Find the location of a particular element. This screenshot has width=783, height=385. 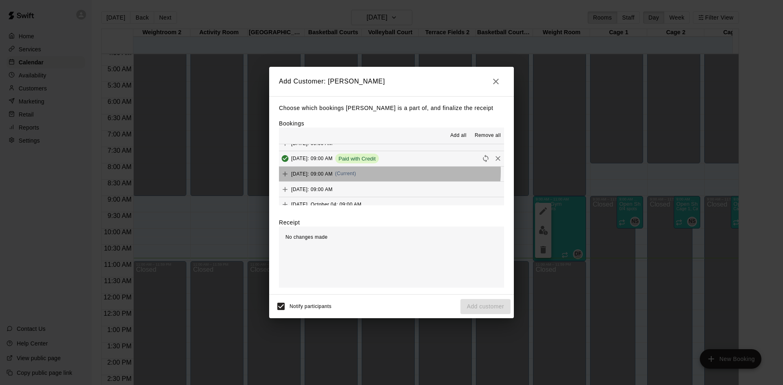

span: No changes made is located at coordinates (306, 237).